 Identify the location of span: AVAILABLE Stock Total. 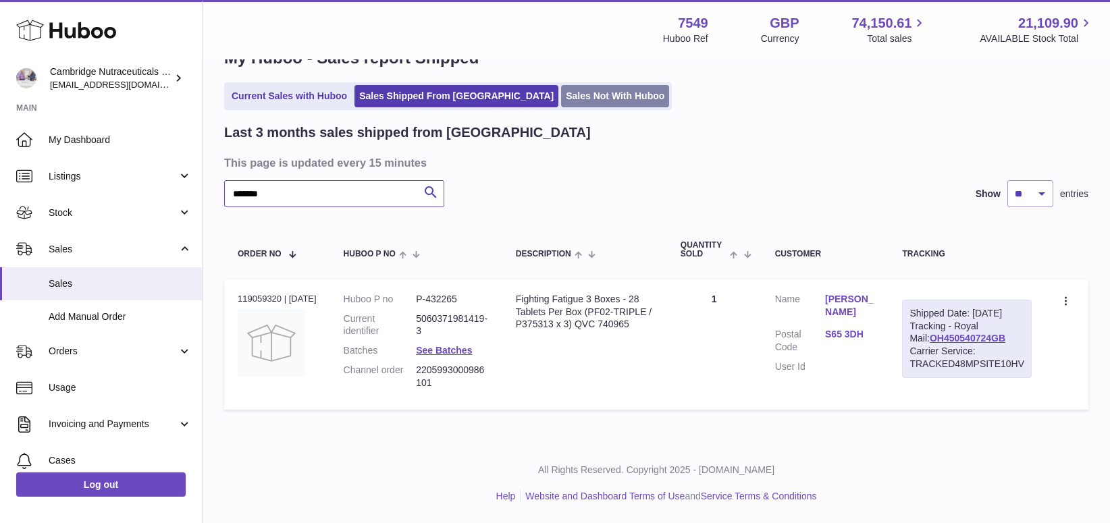
(1037, 38).